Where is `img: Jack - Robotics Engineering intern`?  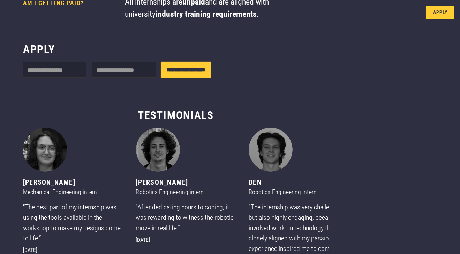
img: Jack - Robotics Engineering intern is located at coordinates (158, 149).